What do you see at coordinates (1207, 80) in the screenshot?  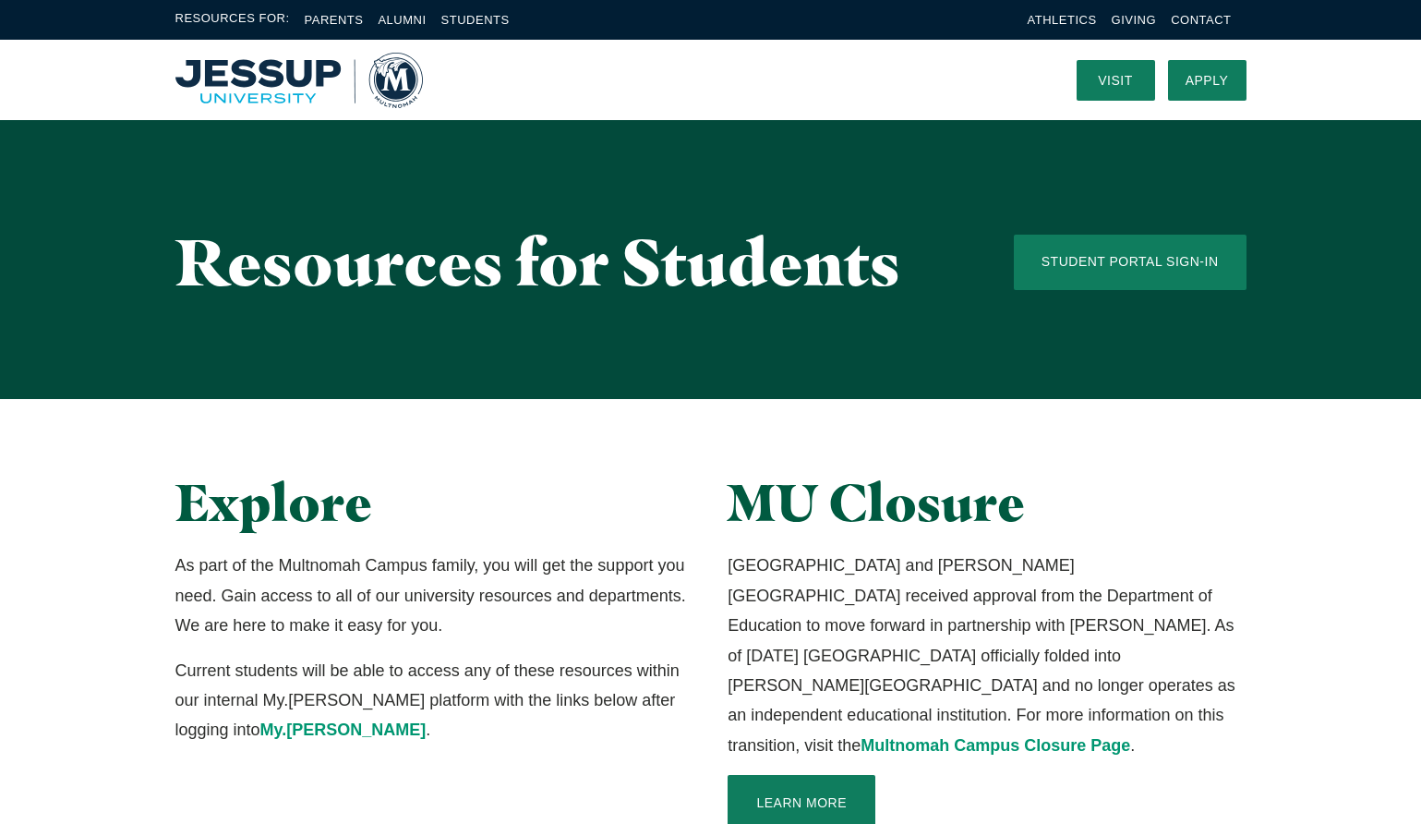 I see `a: Apply` at bounding box center [1207, 80].